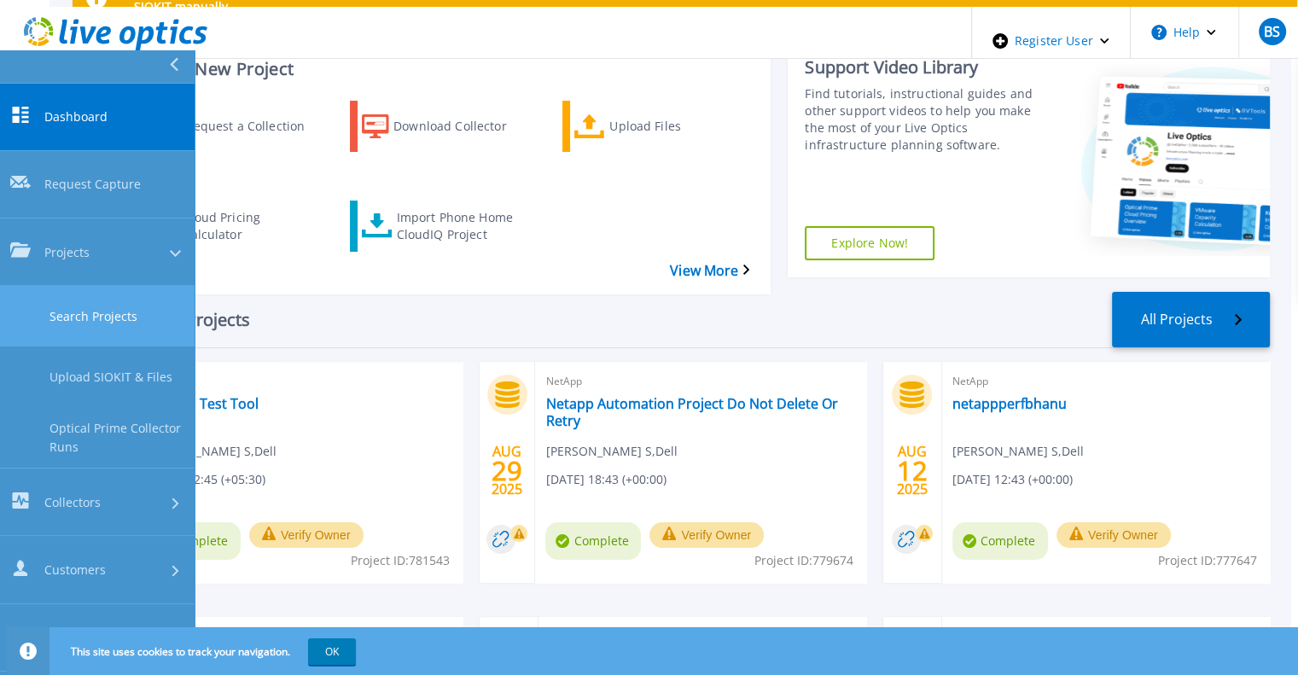  Describe the element at coordinates (67, 252) in the screenshot. I see `span: Projects` at that location.